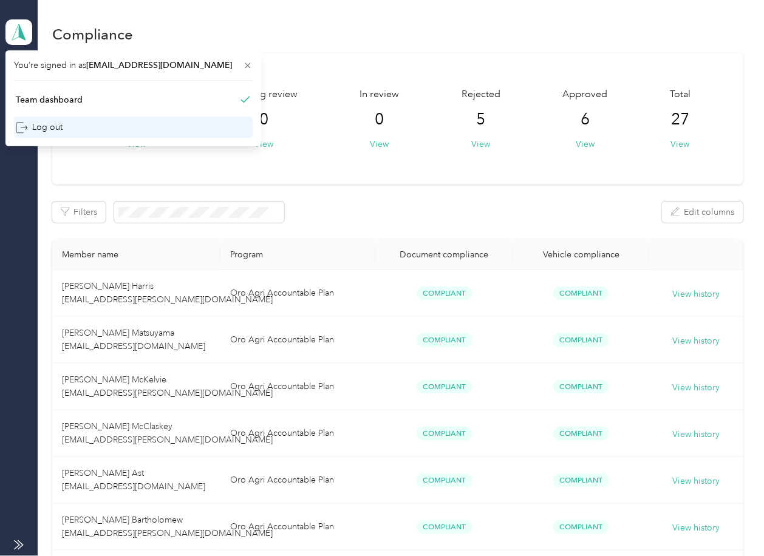 This screenshot has height=556, width=764. I want to click on div: Team dashboard, so click(49, 100).